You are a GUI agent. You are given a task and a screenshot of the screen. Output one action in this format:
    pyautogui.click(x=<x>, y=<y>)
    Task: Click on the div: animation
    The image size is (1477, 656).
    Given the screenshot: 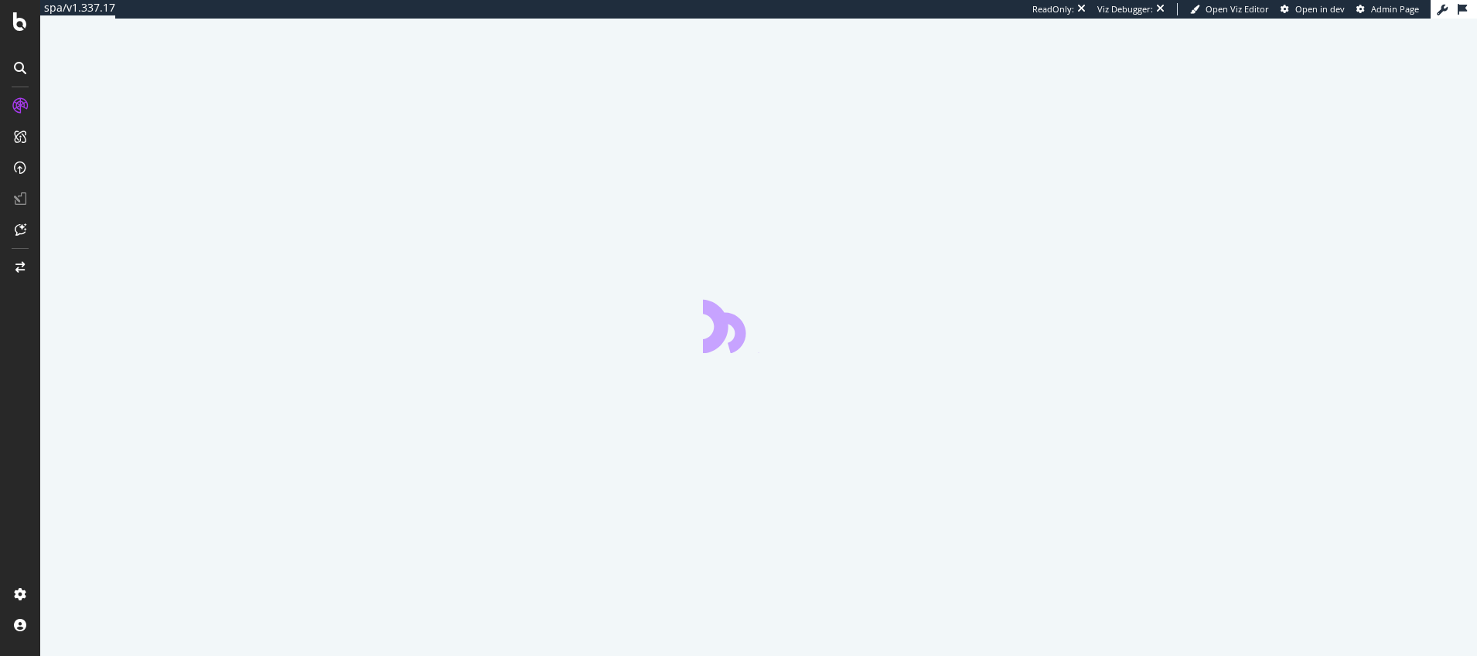 What is the action you would take?
    pyautogui.click(x=758, y=325)
    